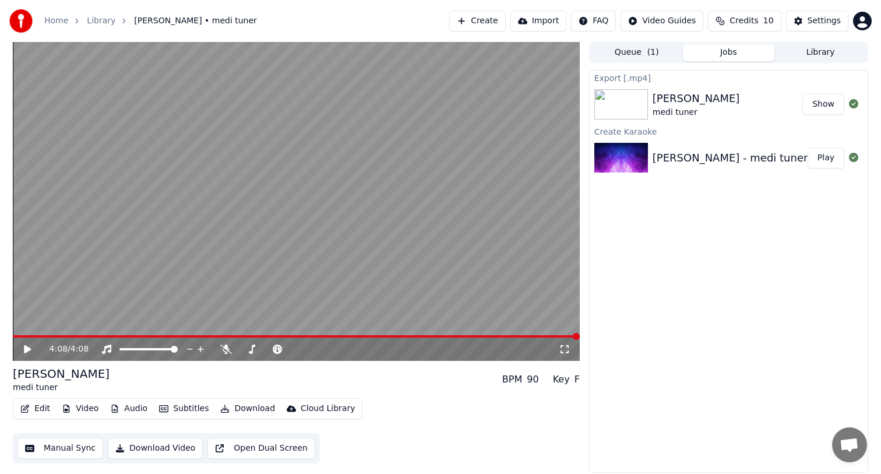 The image size is (881, 474). What do you see at coordinates (56, 21) in the screenshot?
I see `a: Home` at bounding box center [56, 21].